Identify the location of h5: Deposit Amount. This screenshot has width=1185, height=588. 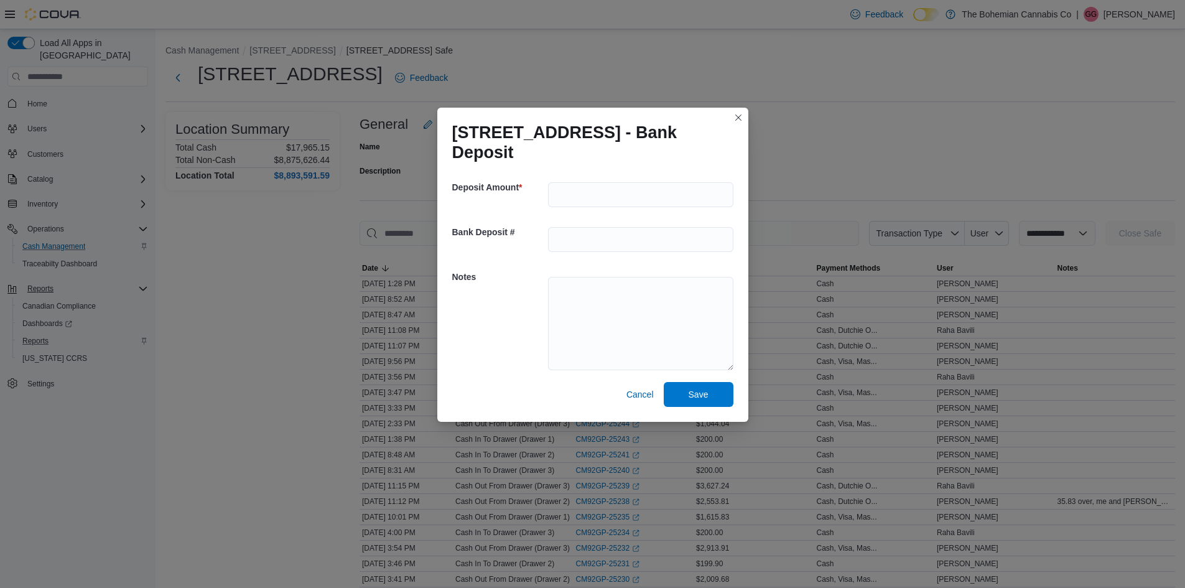
(499, 187).